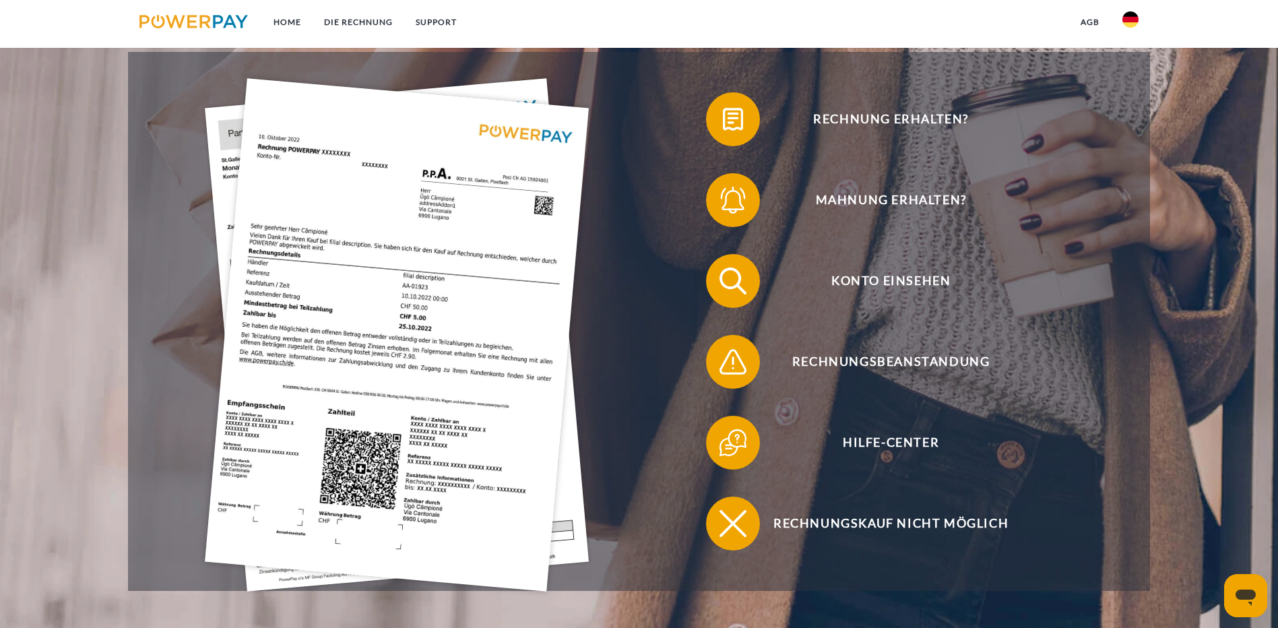  What do you see at coordinates (358, 22) in the screenshot?
I see `a: DIE RECHNUNG` at bounding box center [358, 22].